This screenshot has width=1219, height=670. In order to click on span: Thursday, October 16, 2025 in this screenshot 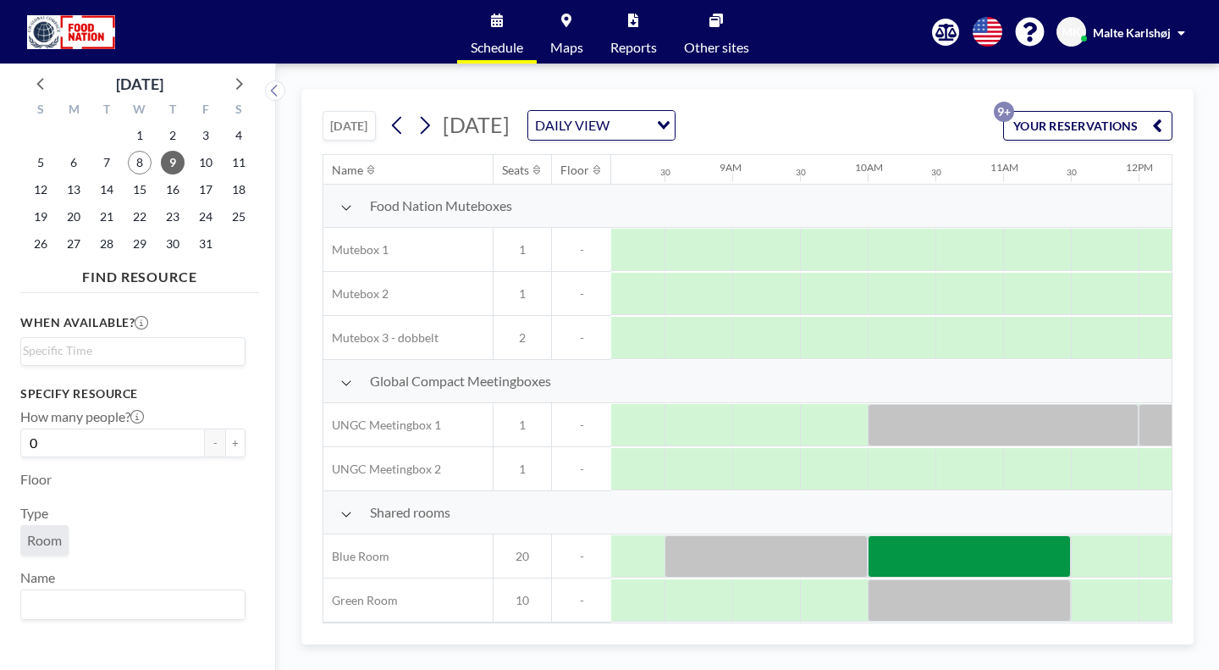, I will do `click(173, 190)`.